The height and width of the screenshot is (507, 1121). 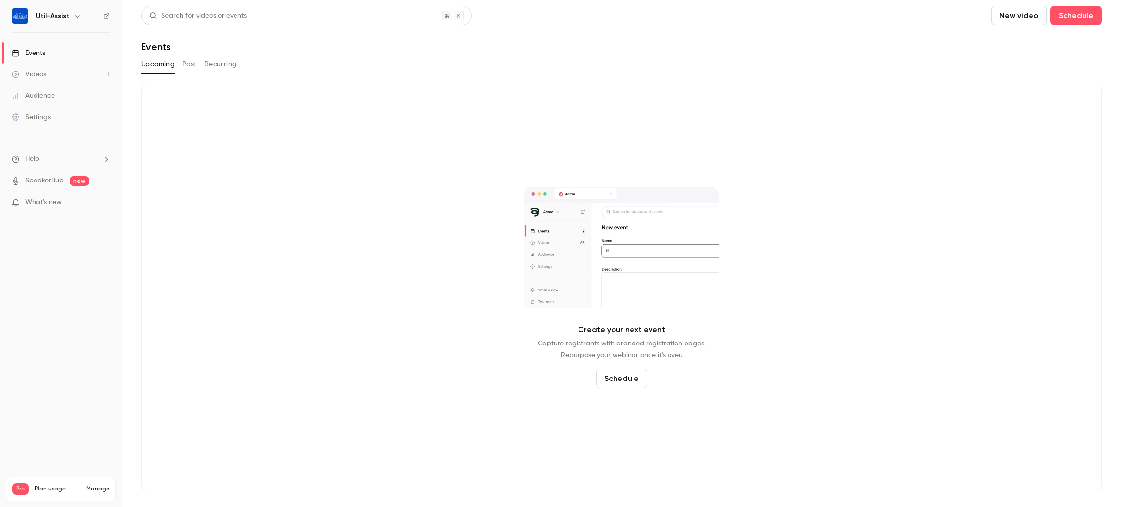 What do you see at coordinates (53, 16) in the screenshot?
I see `h6: Util-Assist` at bounding box center [53, 16].